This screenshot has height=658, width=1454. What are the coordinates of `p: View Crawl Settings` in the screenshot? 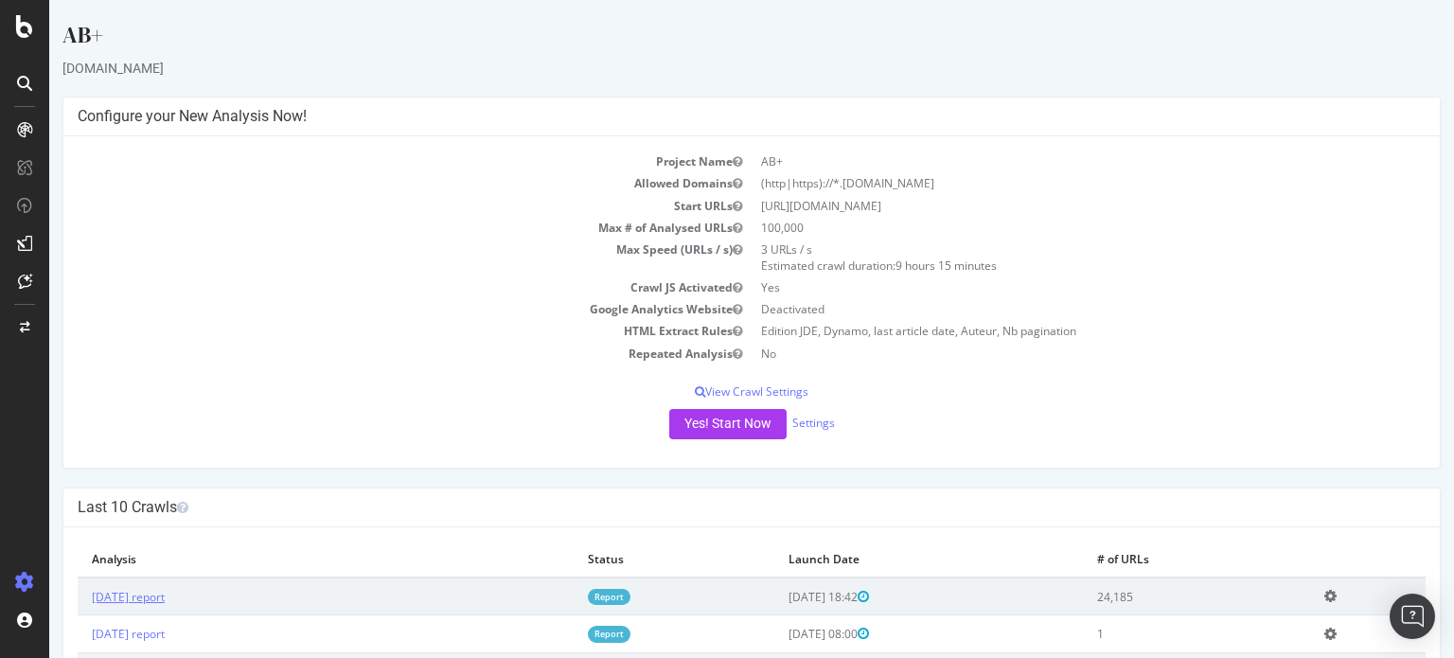 It's located at (702, 391).